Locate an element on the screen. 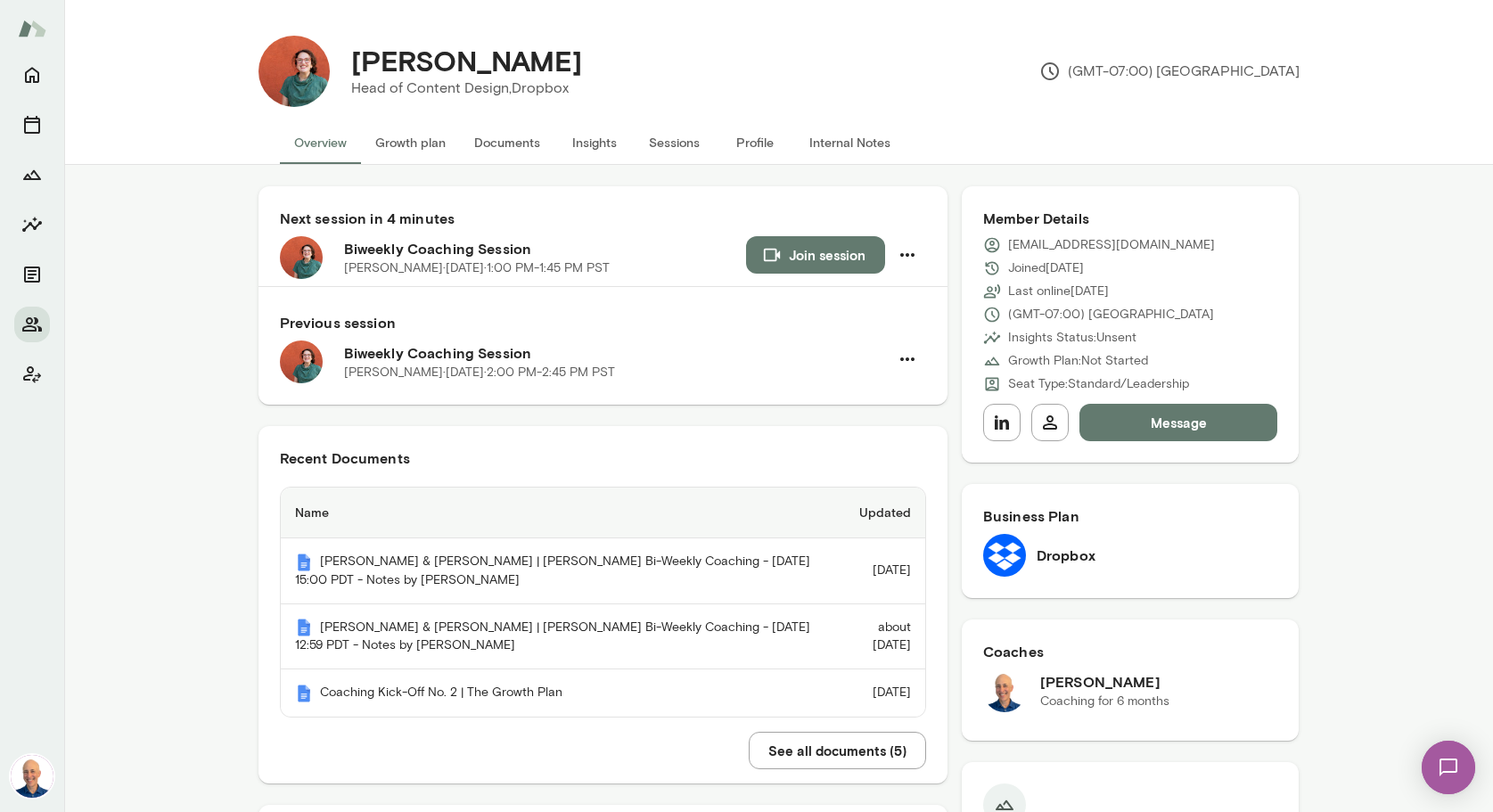 Image resolution: width=1493 pixels, height=812 pixels. button: Home is located at coordinates (32, 75).